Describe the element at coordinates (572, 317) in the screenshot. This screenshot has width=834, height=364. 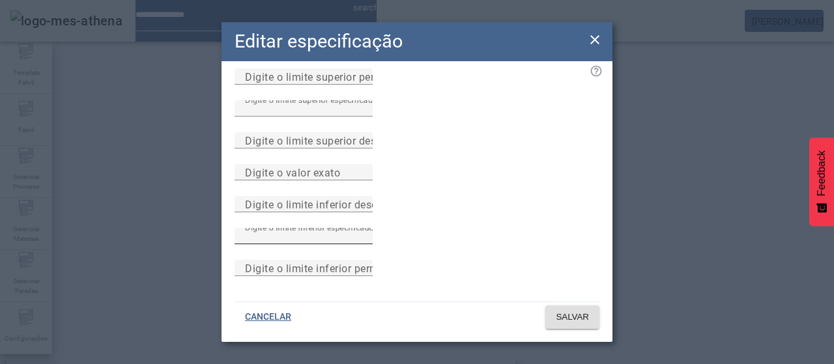
I see `span: SALVAR` at that location.